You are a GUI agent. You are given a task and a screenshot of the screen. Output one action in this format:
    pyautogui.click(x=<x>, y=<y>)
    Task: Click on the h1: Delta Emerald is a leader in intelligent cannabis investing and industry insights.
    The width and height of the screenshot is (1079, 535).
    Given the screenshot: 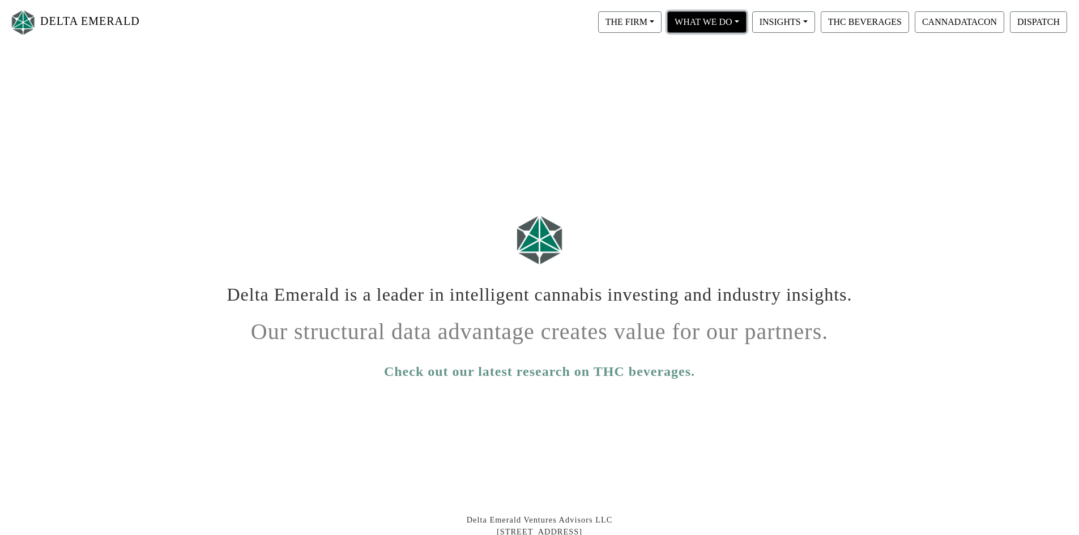 What is the action you would take?
    pyautogui.click(x=540, y=290)
    